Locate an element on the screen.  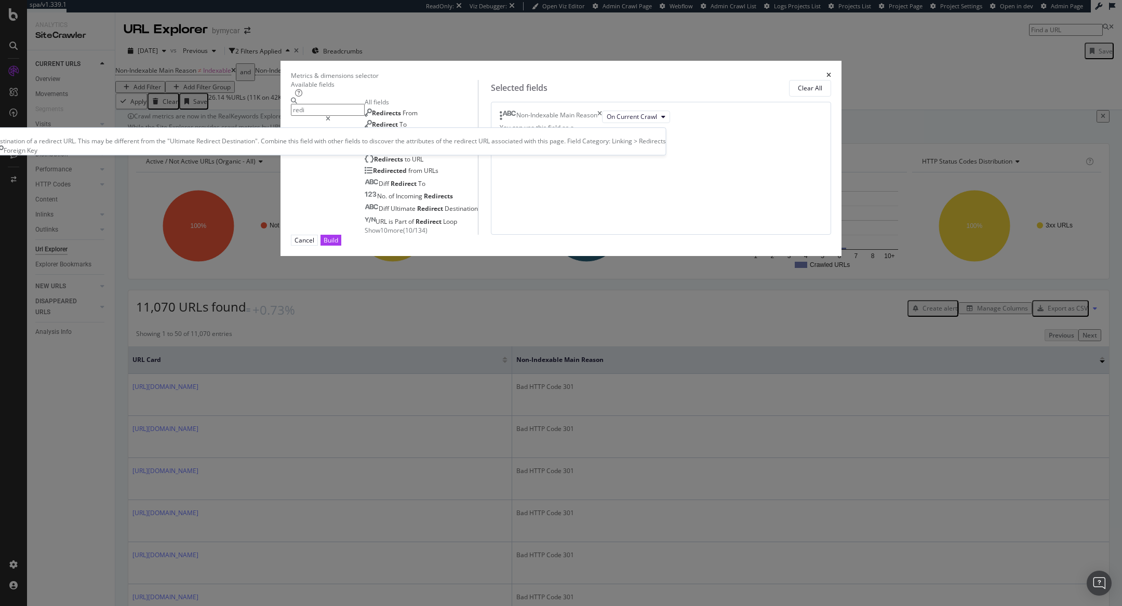
button: Cancel is located at coordinates (305, 240).